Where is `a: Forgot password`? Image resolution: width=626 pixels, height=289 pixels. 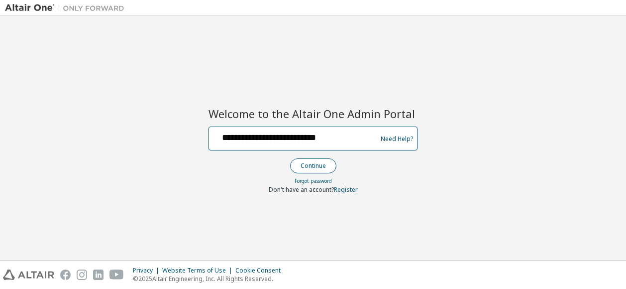
a: Forgot password is located at coordinates (313, 181).